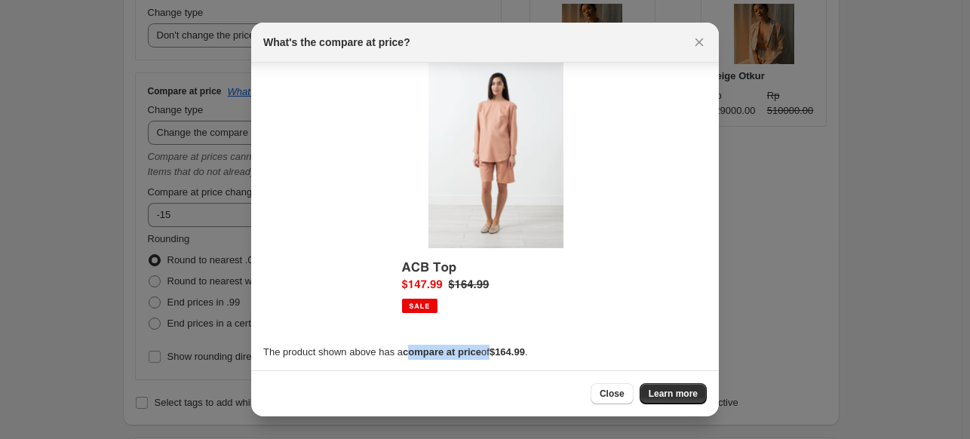 This screenshot has height=439, width=970. I want to click on b: compare at price, so click(442, 352).